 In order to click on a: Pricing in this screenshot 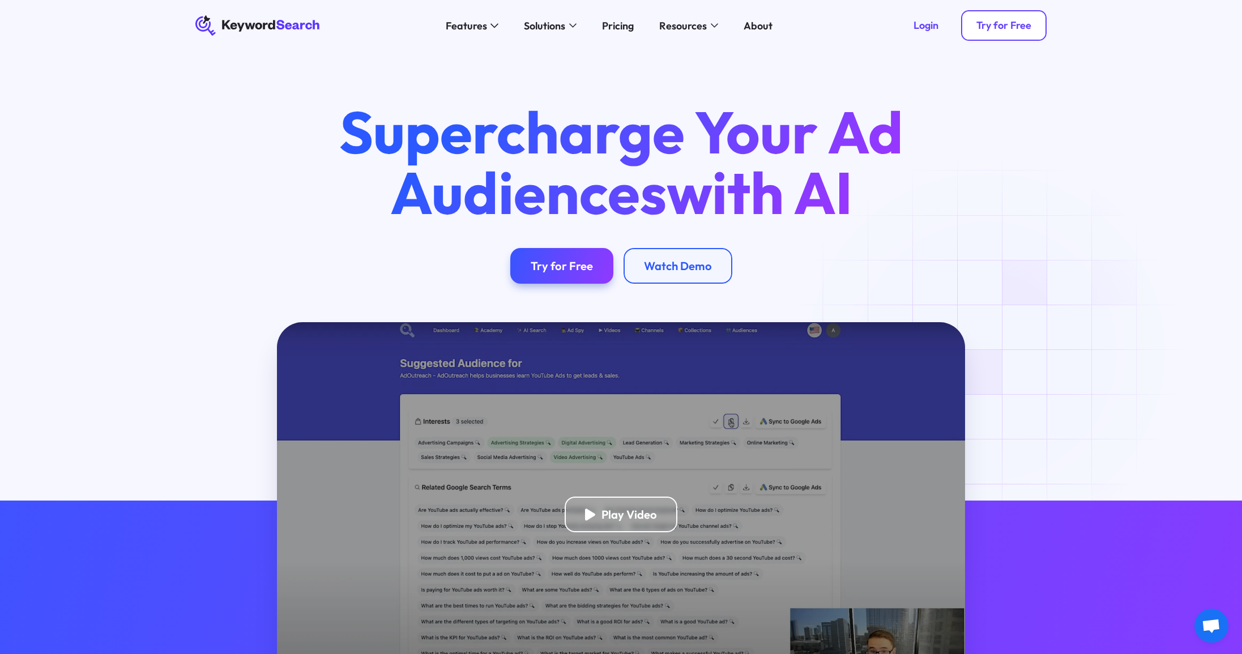, I will do `click(618, 25)`.